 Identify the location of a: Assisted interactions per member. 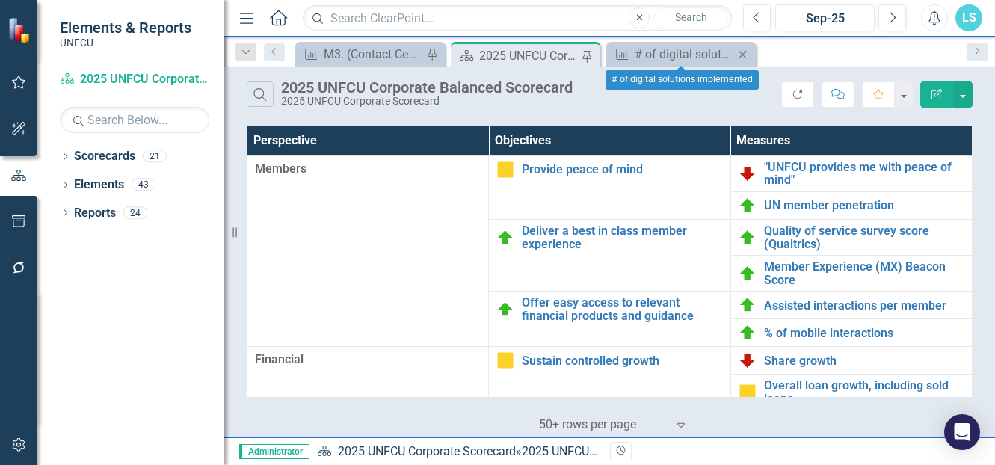
(864, 306).